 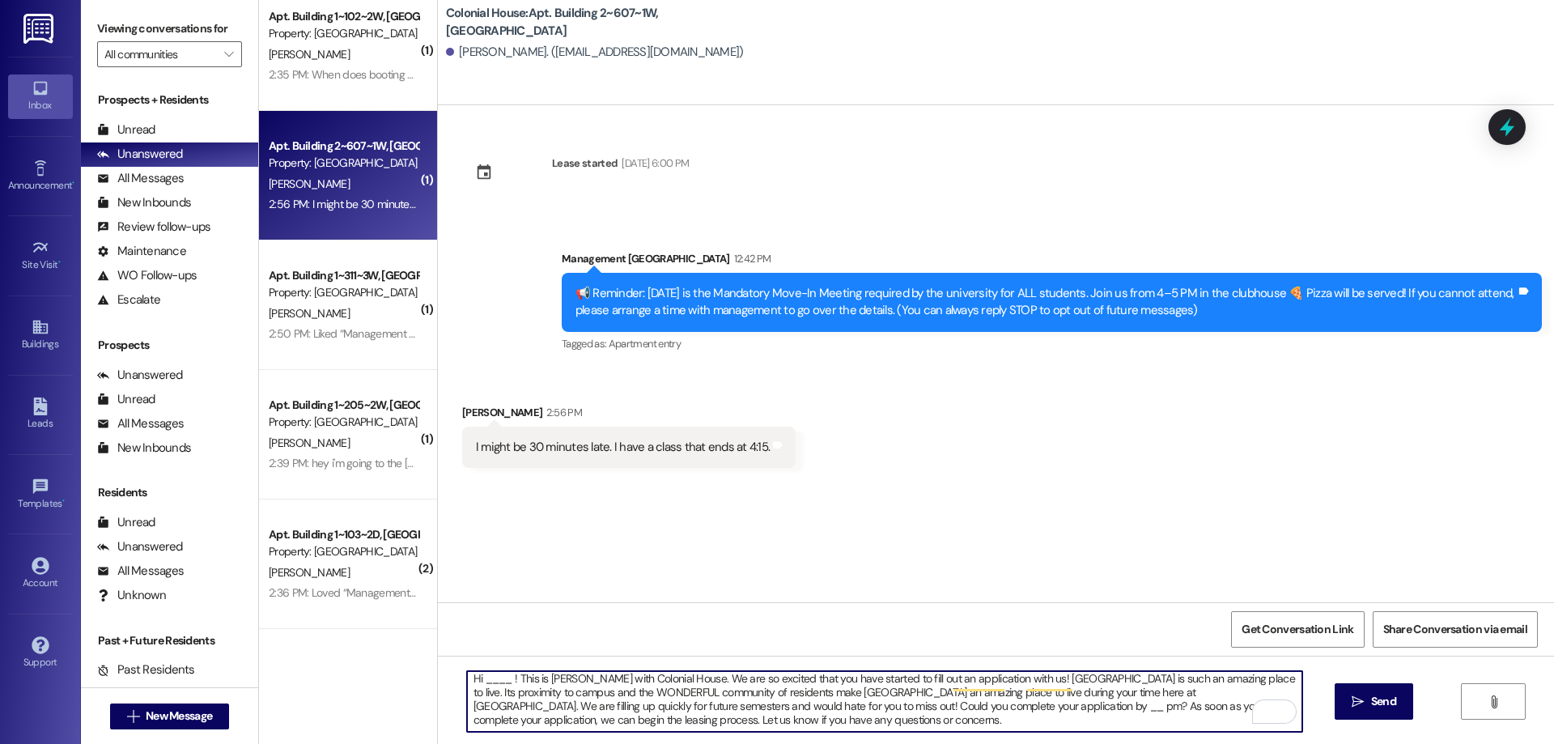 I want to click on div: Escalate, so click(x=129, y=300).